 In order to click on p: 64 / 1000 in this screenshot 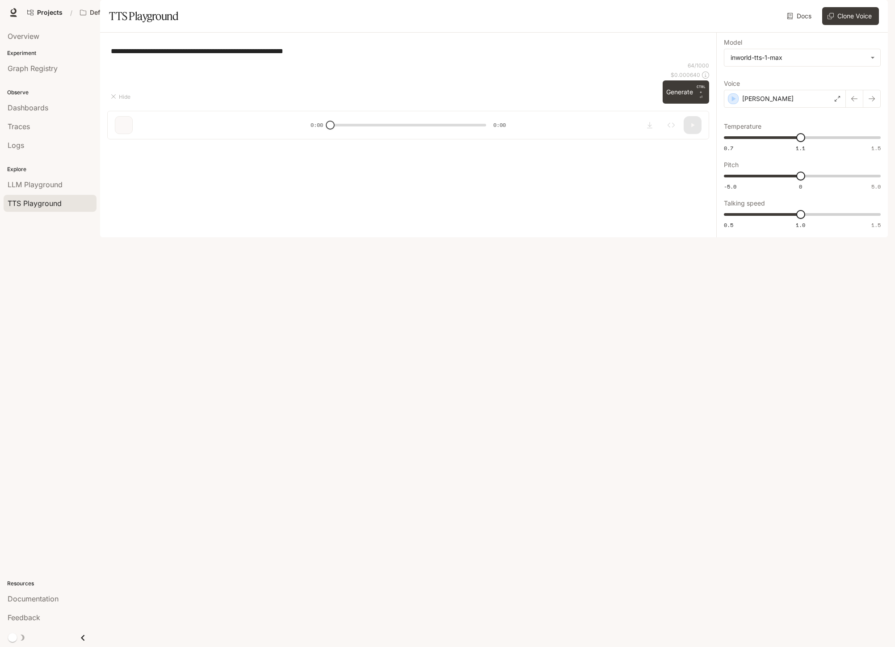, I will do `click(699, 65)`.